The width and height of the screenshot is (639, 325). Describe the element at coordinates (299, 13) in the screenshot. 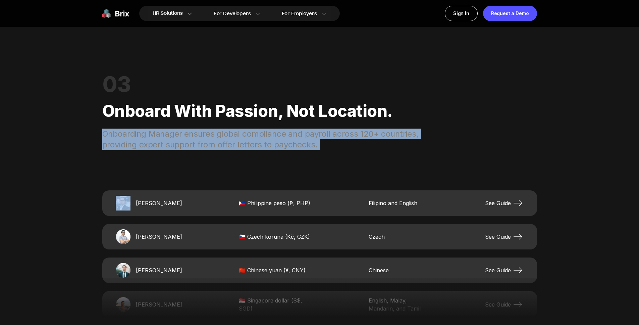

I see `span: For Employers` at that location.